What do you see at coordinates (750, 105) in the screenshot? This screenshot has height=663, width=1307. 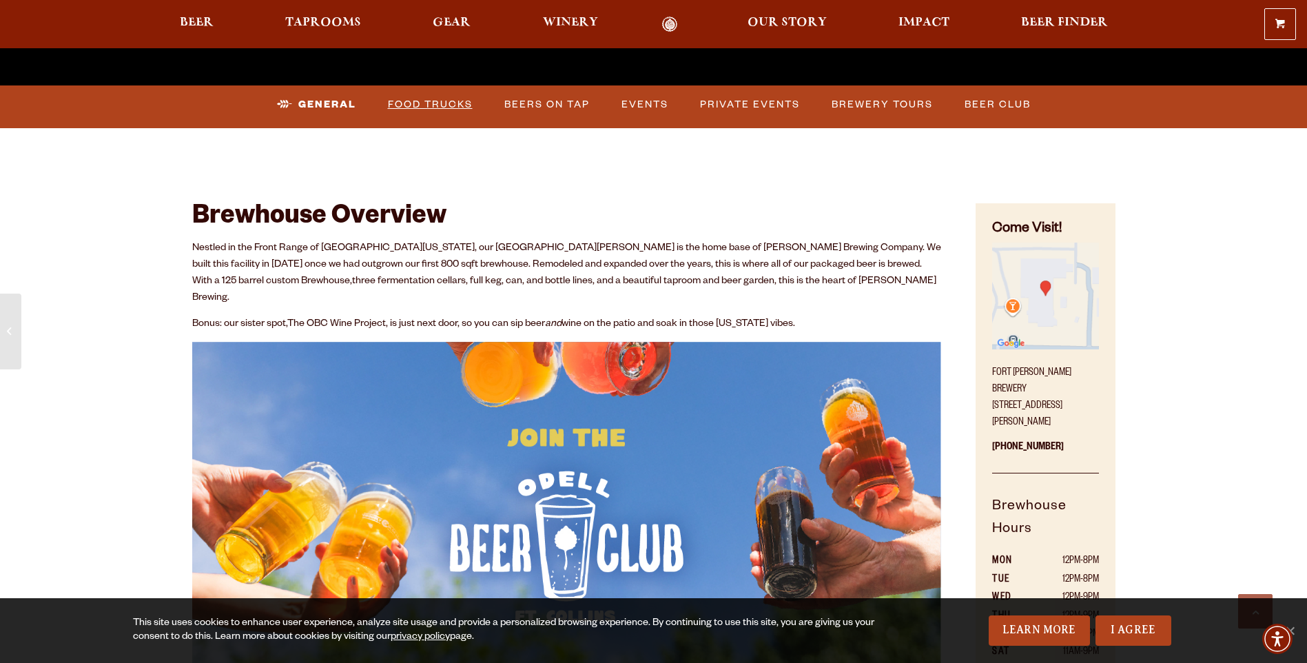 I see `a: Private Events` at bounding box center [750, 105].